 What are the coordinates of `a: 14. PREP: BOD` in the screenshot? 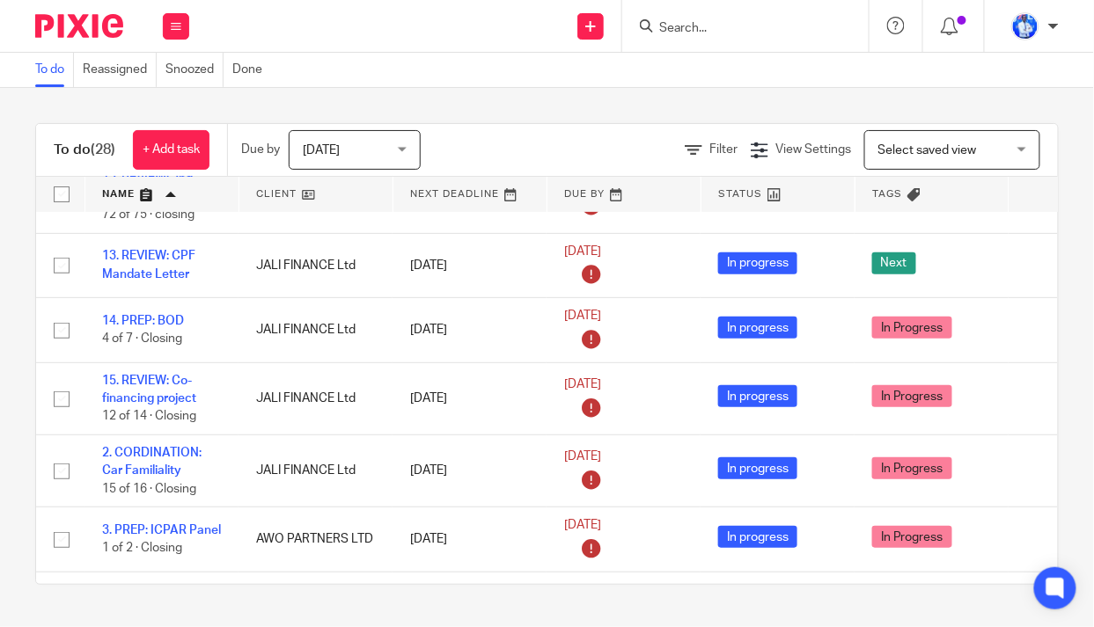 It's located at (143, 321).